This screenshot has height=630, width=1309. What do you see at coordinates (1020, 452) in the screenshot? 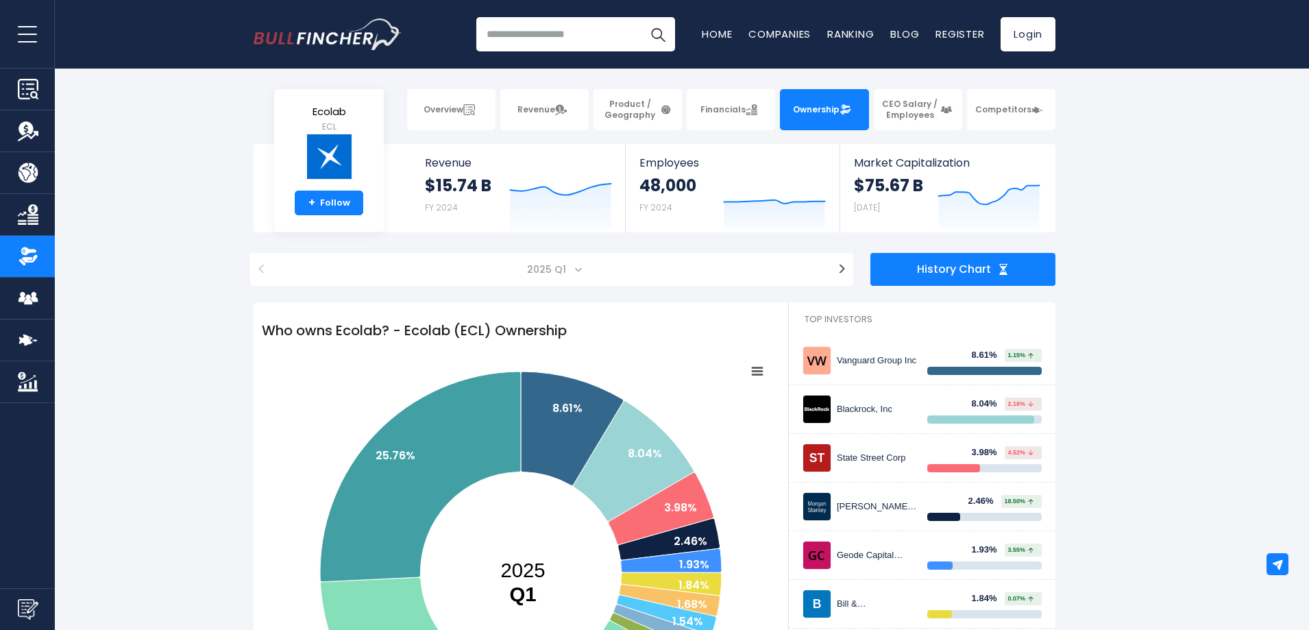
I see `span: 4.52%` at bounding box center [1020, 452].